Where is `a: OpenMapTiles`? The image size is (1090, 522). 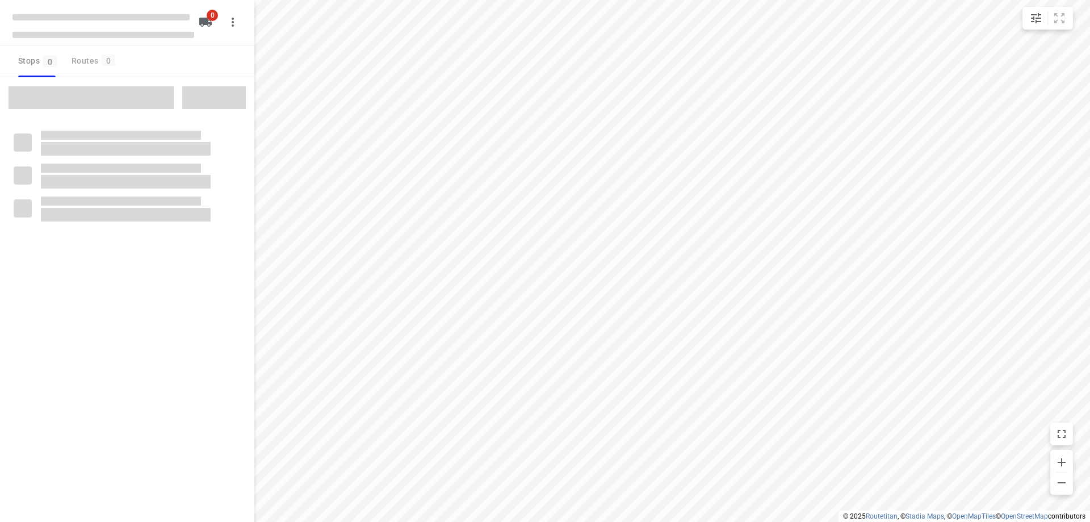
a: OpenMapTiles is located at coordinates (974, 516).